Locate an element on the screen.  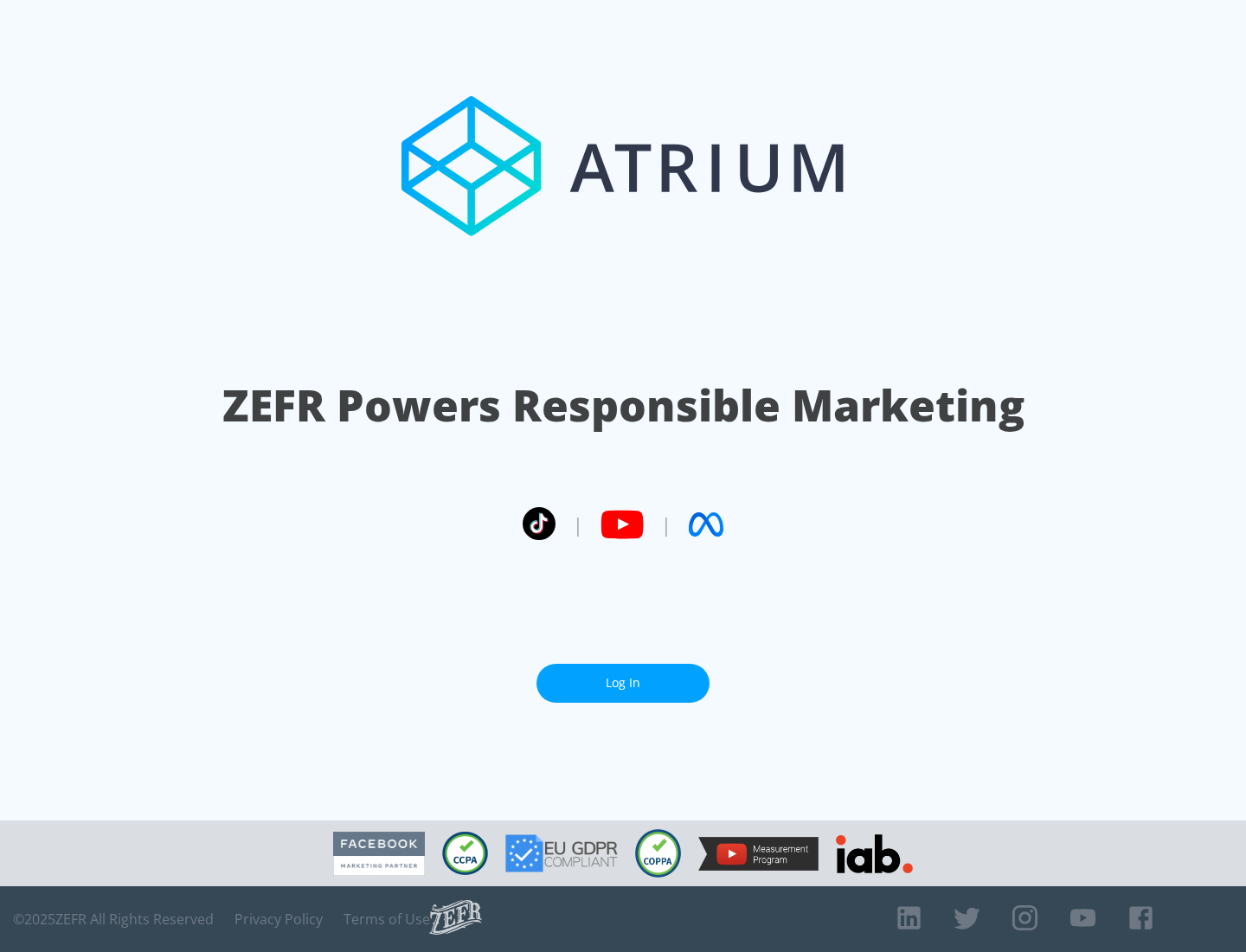
img: YouTube Measurement Program is located at coordinates (758, 853).